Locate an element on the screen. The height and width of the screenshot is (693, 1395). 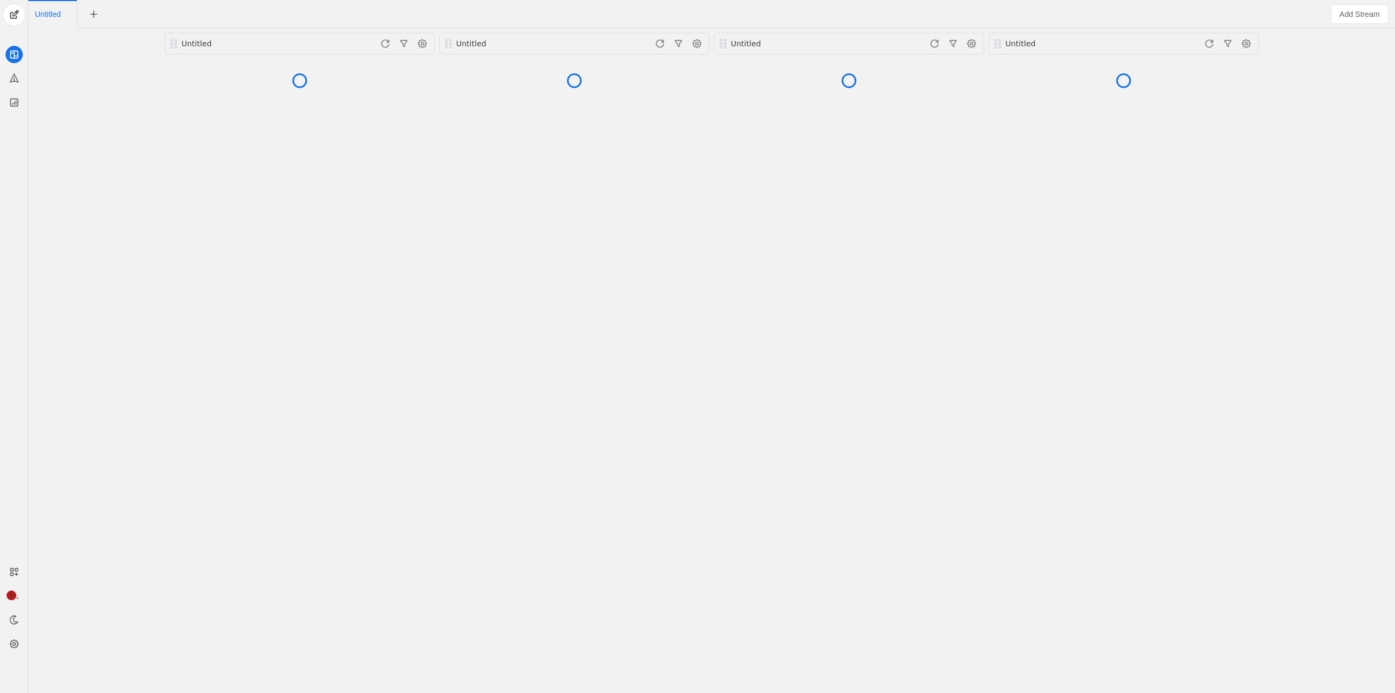
span: Click to edit name is located at coordinates (47, 14).